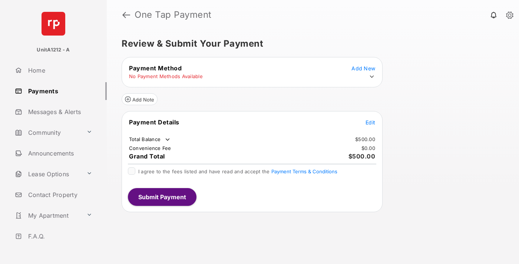 This screenshot has width=519, height=264. What do you see at coordinates (304, 172) in the screenshot?
I see `button: I agree to the fees listed and have read and accept the` at bounding box center [304, 172].